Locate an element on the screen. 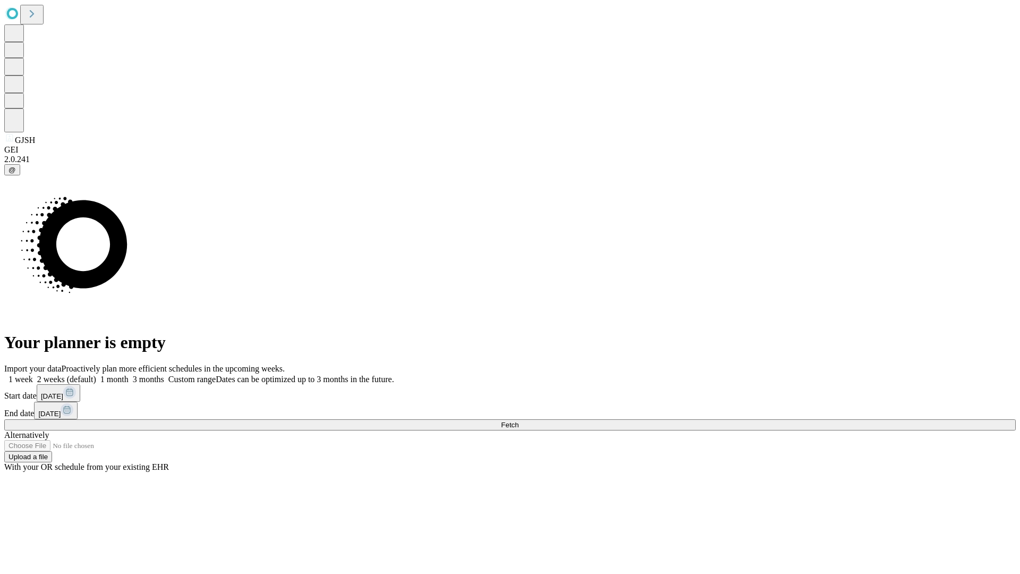 This screenshot has height=574, width=1020. span: Custom range is located at coordinates (192, 379).